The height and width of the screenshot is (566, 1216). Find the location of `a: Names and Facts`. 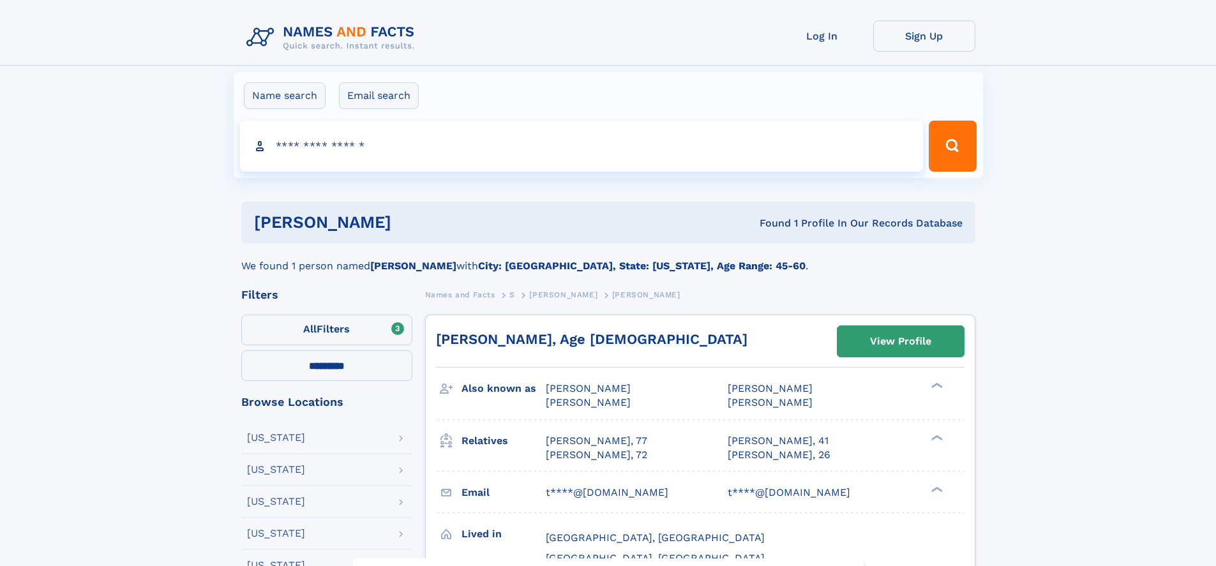

a: Names and Facts is located at coordinates (460, 294).